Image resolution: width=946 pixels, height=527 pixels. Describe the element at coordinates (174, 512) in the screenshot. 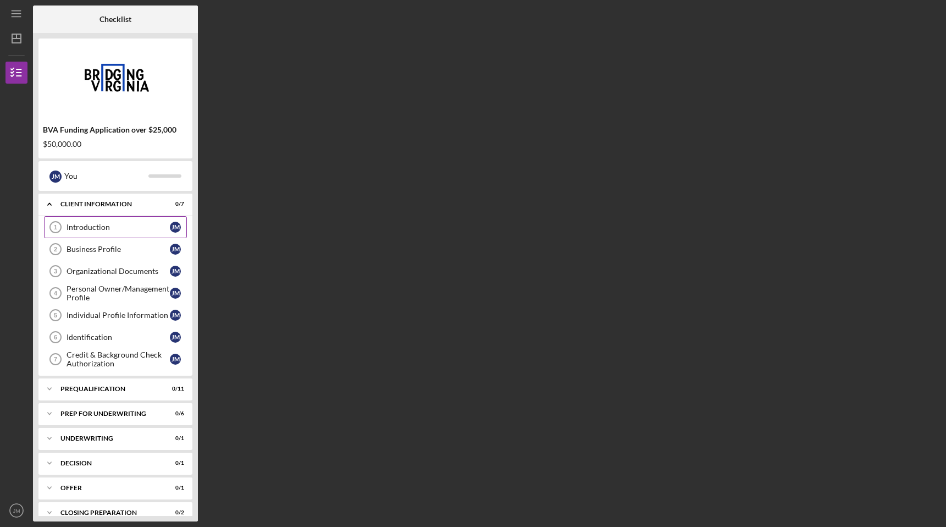

I see `div: 0 / 2` at that location.